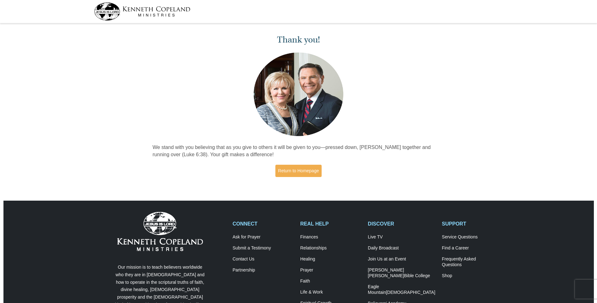 The image size is (597, 303). Describe the element at coordinates (299, 40) in the screenshot. I see `h1: Thank you!` at that location.